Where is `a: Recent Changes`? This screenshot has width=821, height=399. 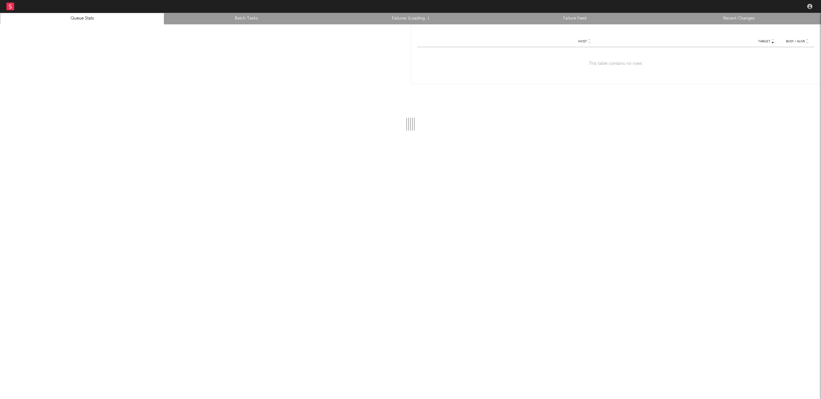
a: Recent Changes is located at coordinates (739, 19).